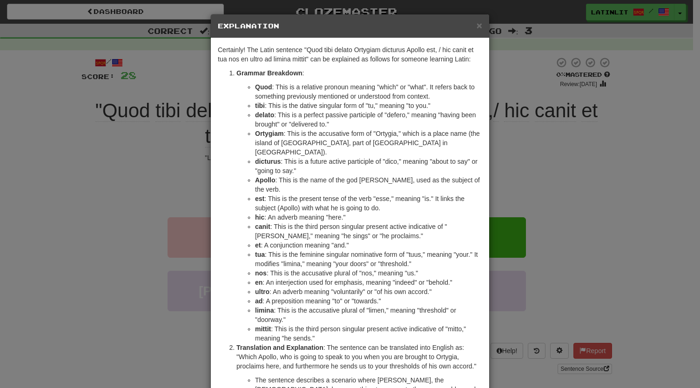  Describe the element at coordinates (264, 115) in the screenshot. I see `strong: delato` at that location.